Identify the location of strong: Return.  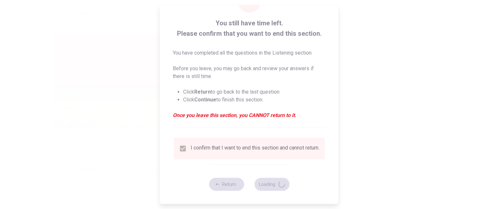
(202, 91).